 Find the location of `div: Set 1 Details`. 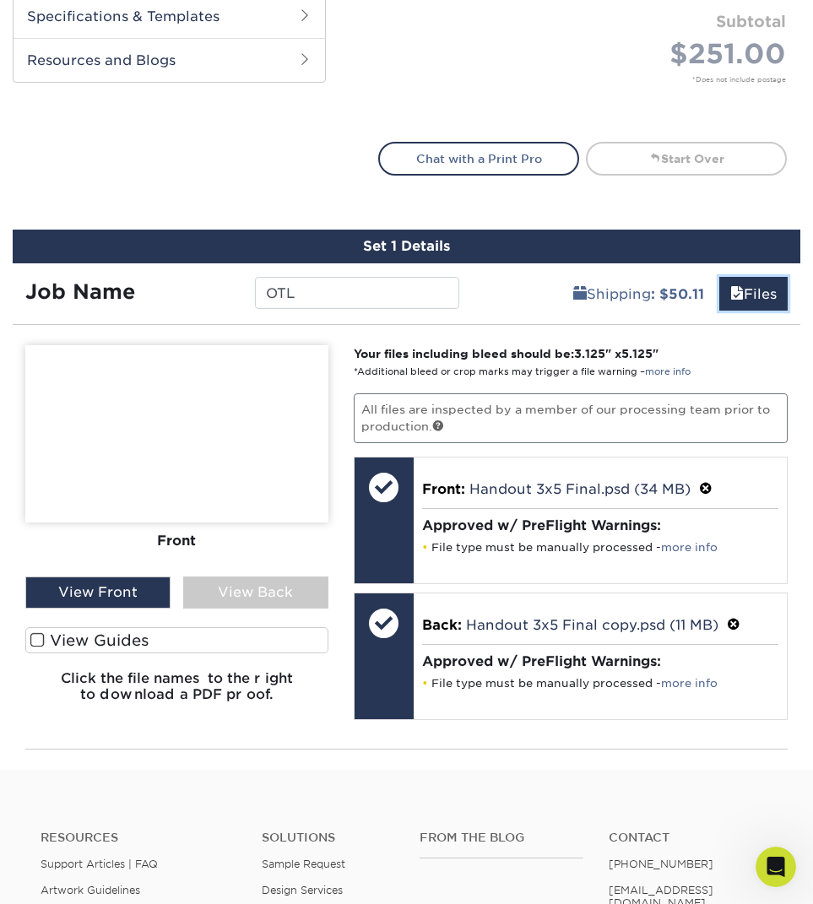

div: Set 1 Details is located at coordinates (406, 246).